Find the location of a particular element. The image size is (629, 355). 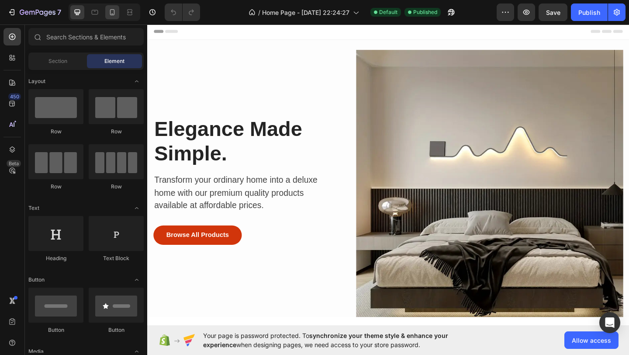

p: Transform your ordinary home into a deluxe home with our premium quality products available at af... is located at coordinates (106, 184).